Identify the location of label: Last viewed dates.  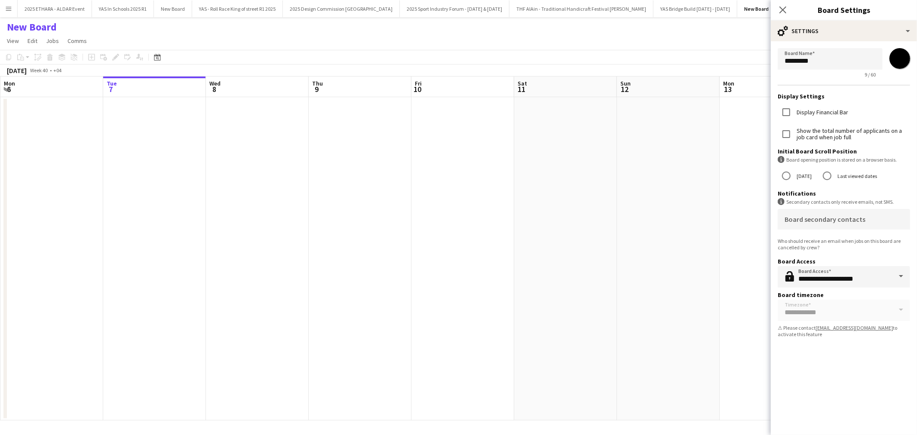
(856, 176).